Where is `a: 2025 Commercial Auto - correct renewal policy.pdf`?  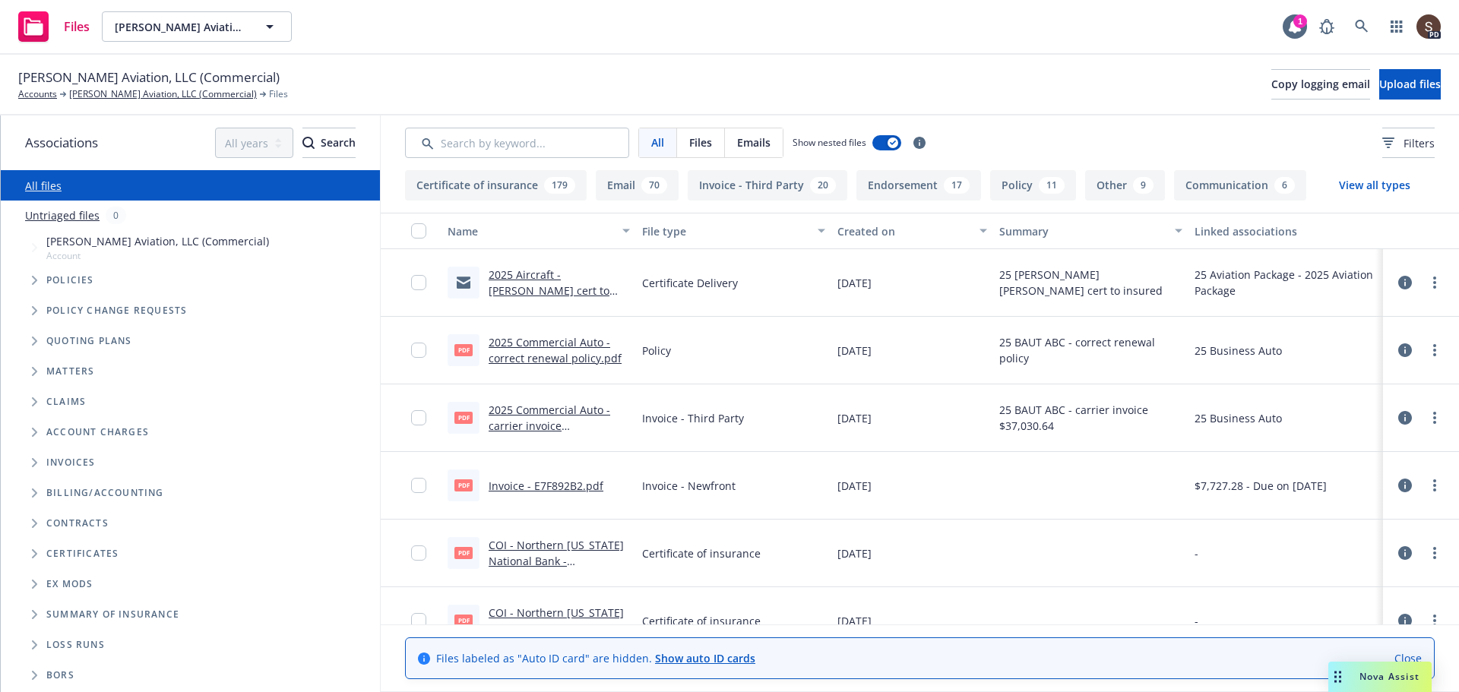 a: 2025 Commercial Auto - correct renewal policy.pdf is located at coordinates (555, 350).